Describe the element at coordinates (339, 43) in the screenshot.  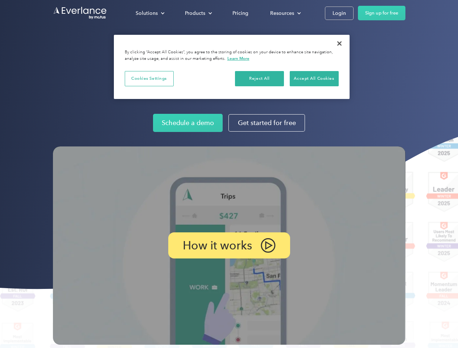
I see `button: Close` at that location.